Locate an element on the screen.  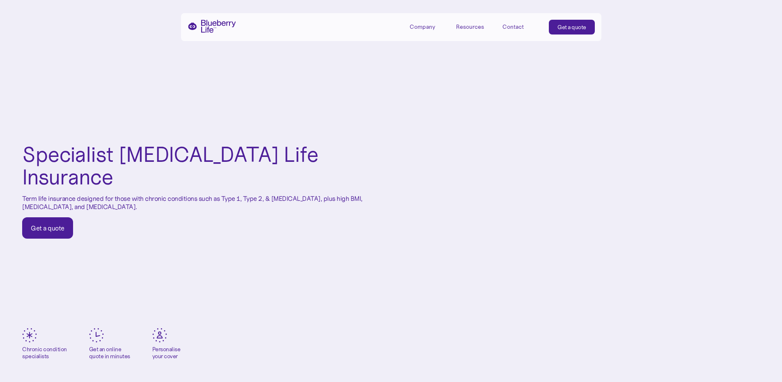
div: Chronic condition specialists is located at coordinates (44, 353).